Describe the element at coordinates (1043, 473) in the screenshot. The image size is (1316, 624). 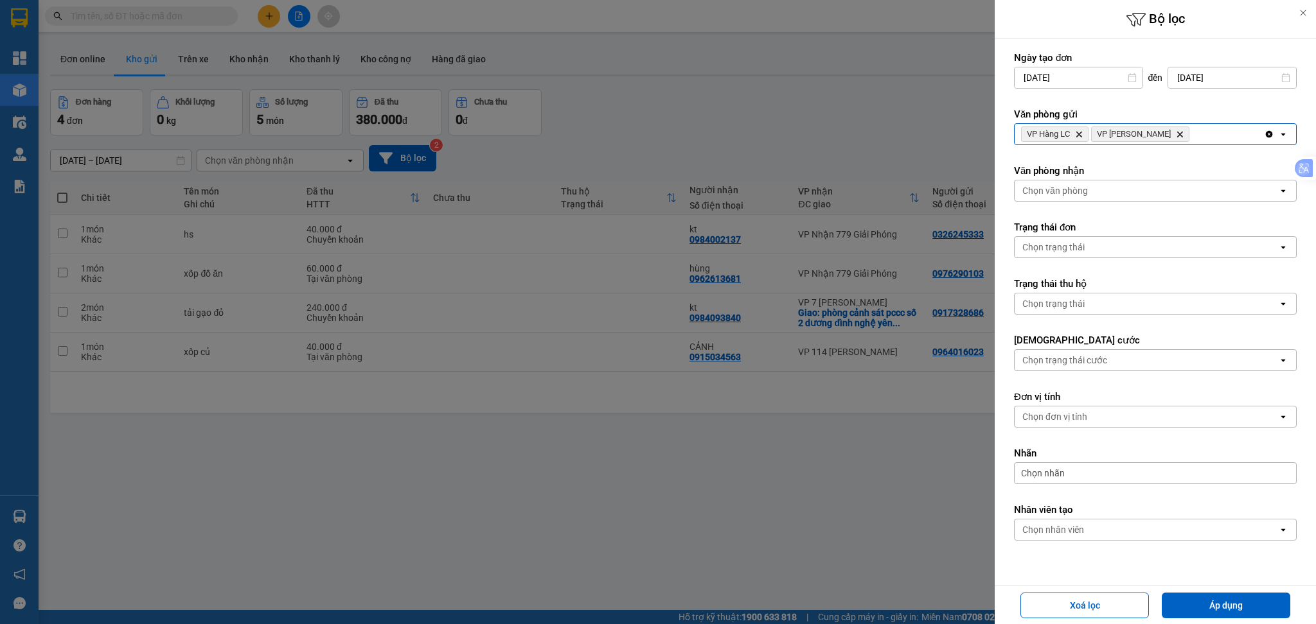
I see `span: Chọn nhãn` at that location.